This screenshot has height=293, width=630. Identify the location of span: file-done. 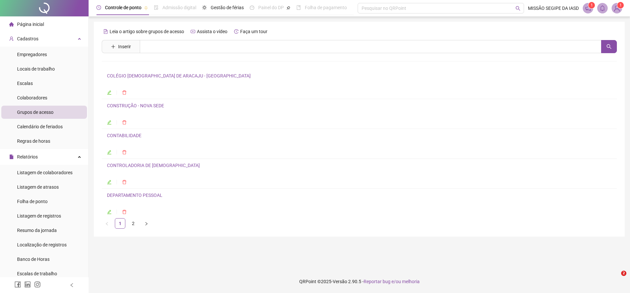
(156, 8).